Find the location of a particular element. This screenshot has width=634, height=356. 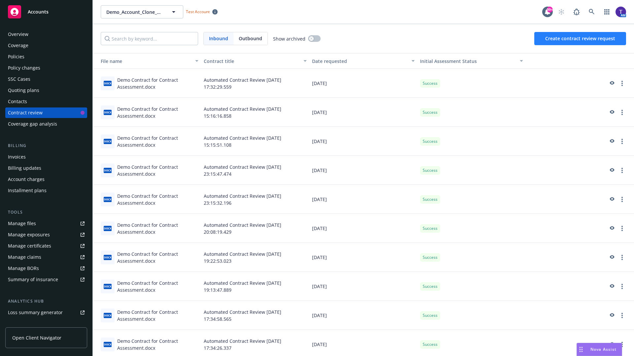

span: Initial Assessment Status is located at coordinates (448, 61).